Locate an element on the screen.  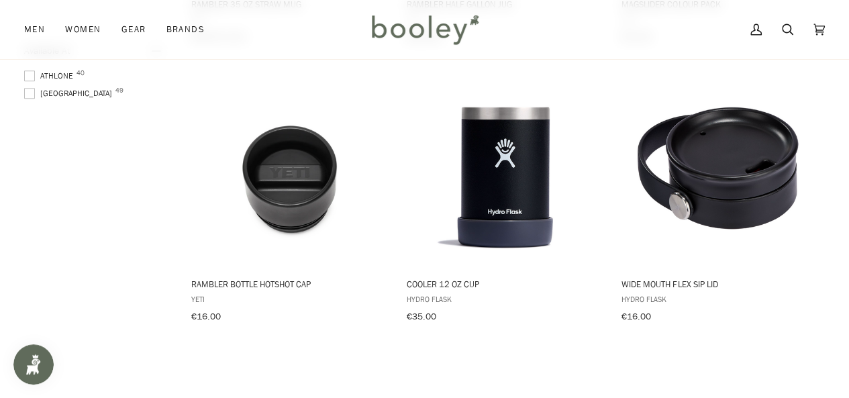
span: 40 is located at coordinates (81, 73).